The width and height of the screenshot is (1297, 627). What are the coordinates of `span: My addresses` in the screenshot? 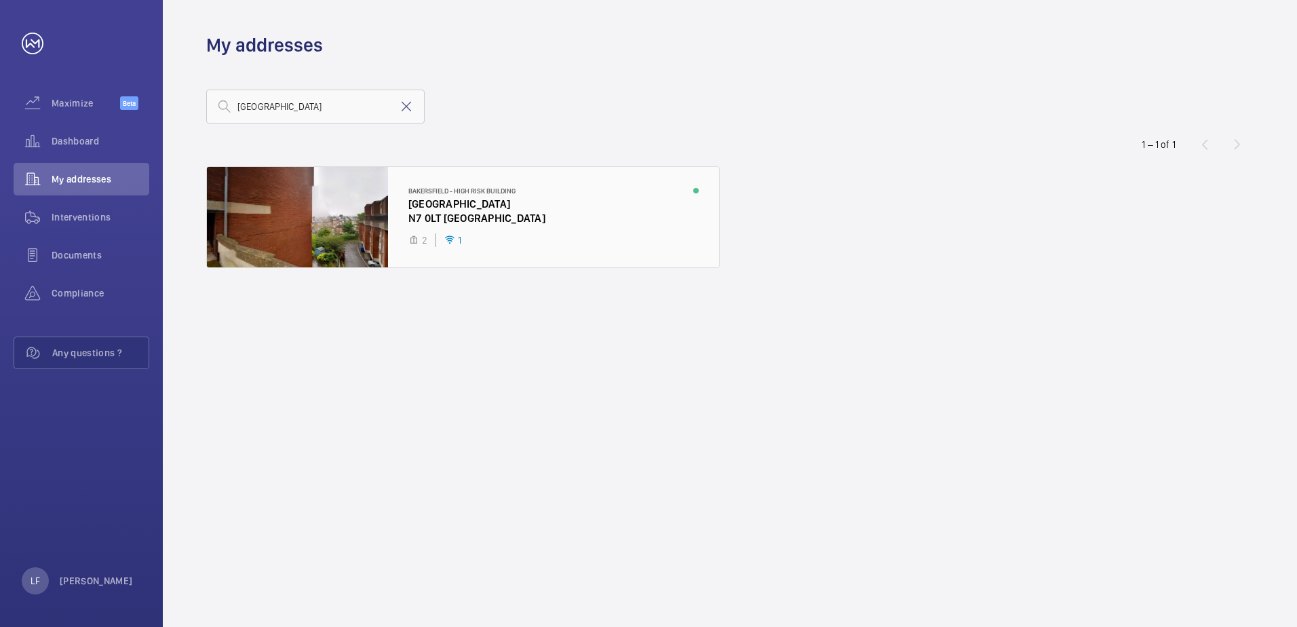 It's located at (100, 179).